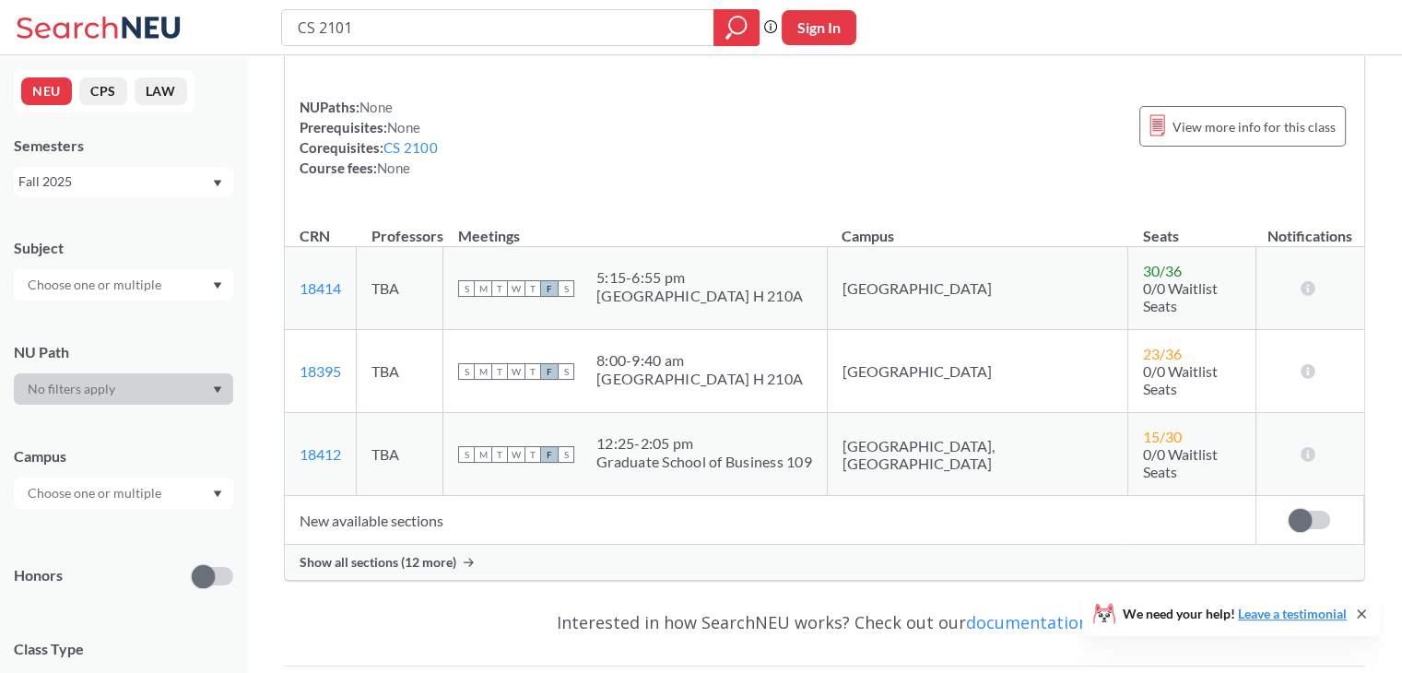 The height and width of the screenshot is (673, 1402). What do you see at coordinates (123, 649) in the screenshot?
I see `span: Class Type` at bounding box center [123, 649].